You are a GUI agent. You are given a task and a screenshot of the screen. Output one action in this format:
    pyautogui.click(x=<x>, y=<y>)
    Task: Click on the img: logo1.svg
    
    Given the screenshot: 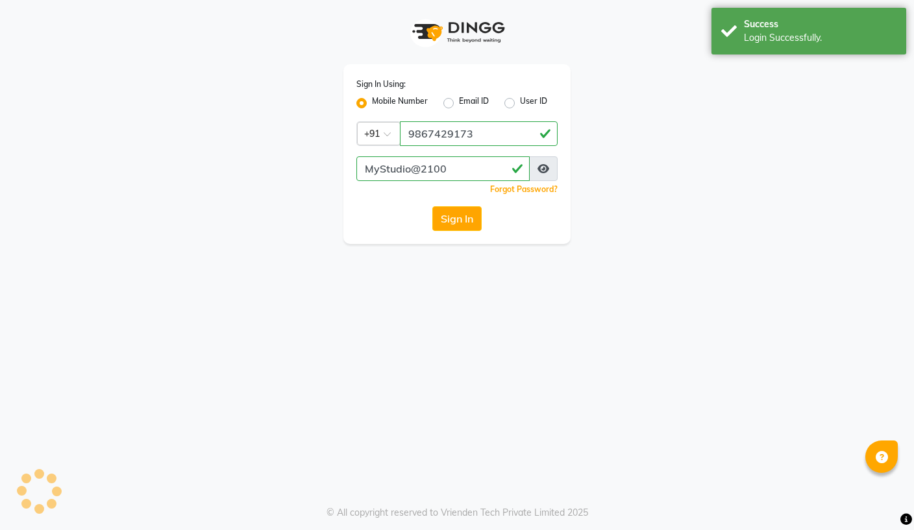 What is the action you would take?
    pyautogui.click(x=457, y=32)
    